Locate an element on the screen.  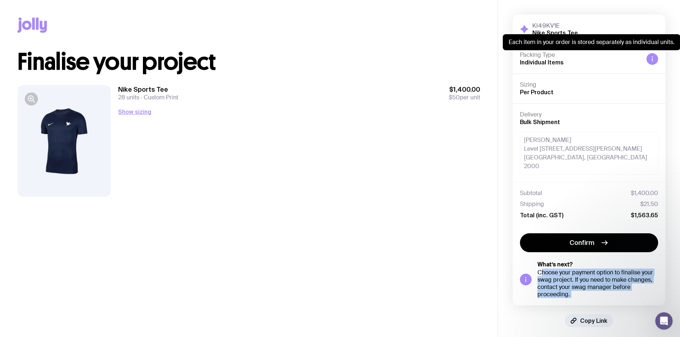
h4: Packing Type is located at coordinates (580, 55).